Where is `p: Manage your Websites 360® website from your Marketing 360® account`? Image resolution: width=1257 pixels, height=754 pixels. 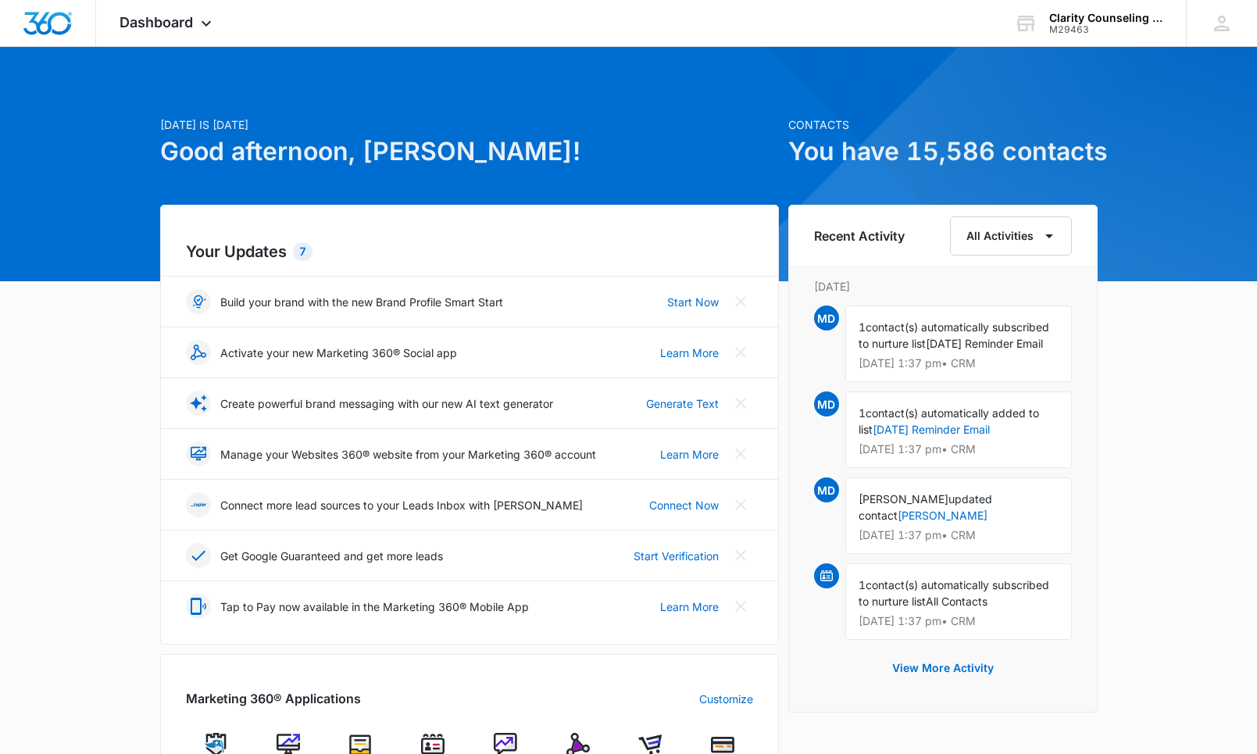 p: Manage your Websites 360® website from your Marketing 360® account is located at coordinates (408, 454).